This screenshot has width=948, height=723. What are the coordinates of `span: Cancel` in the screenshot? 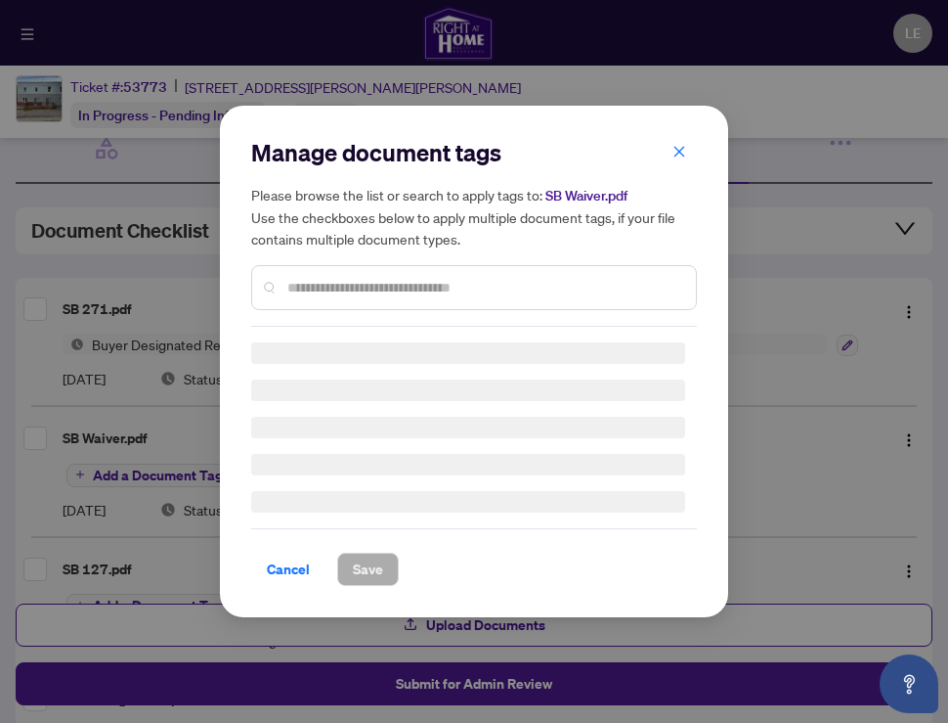 It's located at (288, 569).